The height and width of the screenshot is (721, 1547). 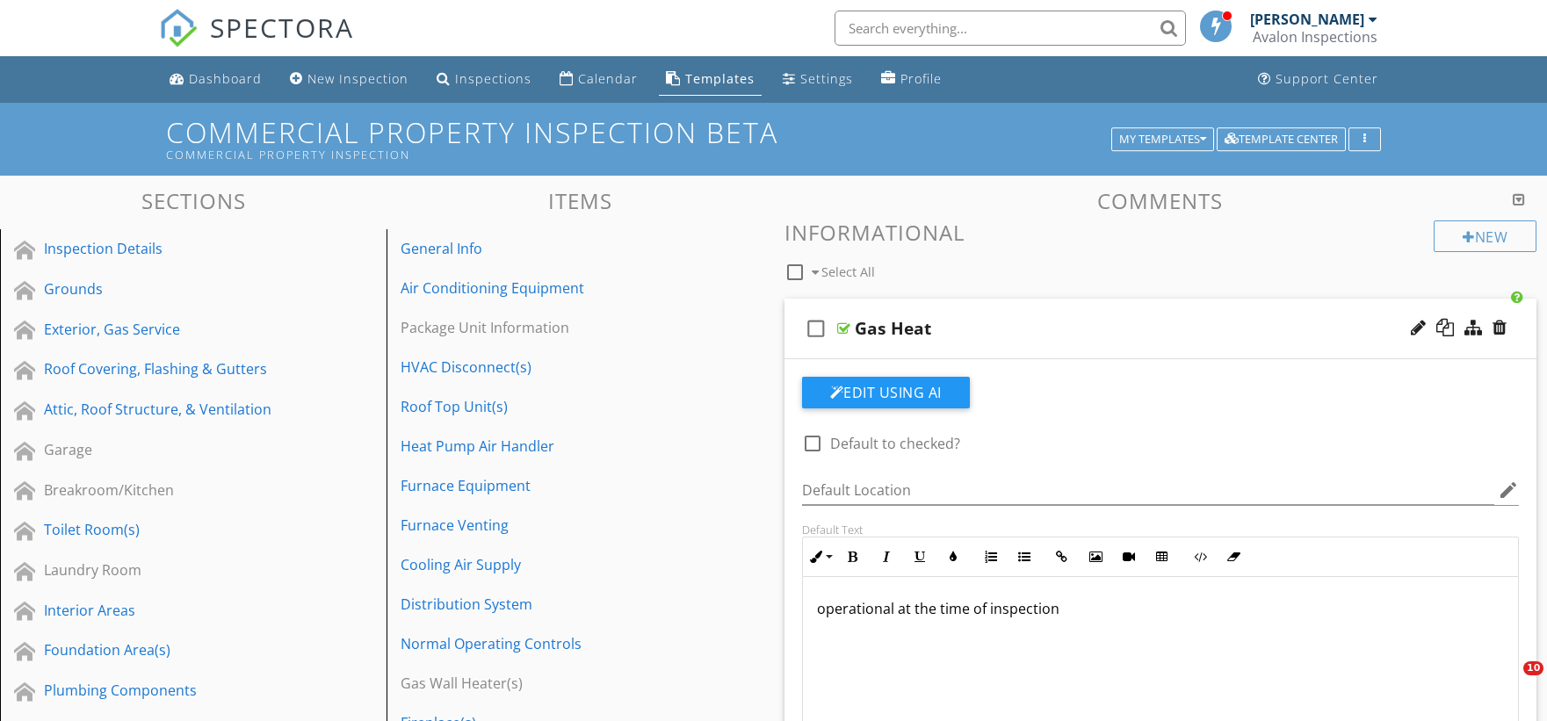 What do you see at coordinates (1010, 28) in the screenshot?
I see `input: Search everything...` at bounding box center [1010, 28].